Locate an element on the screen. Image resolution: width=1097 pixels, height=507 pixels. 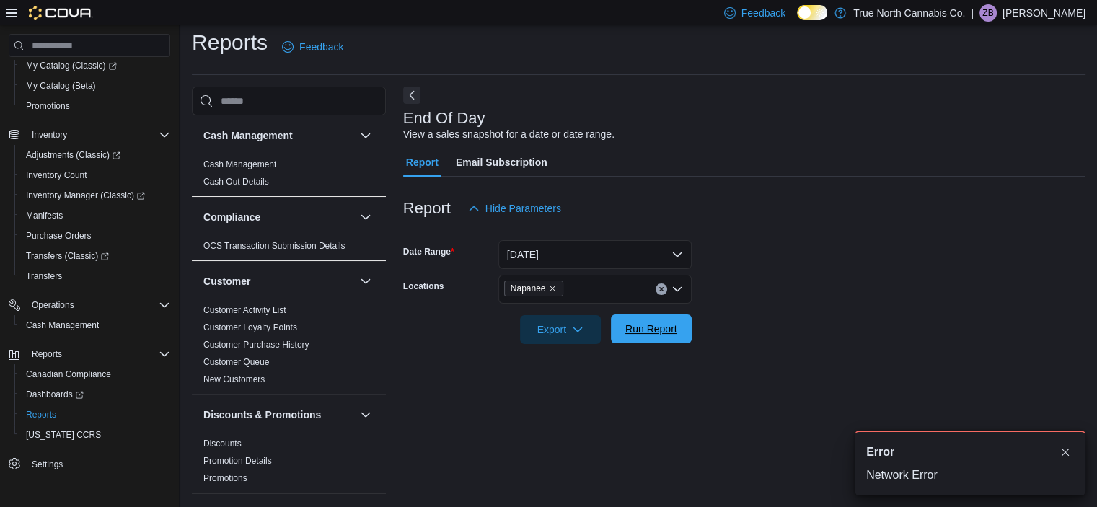
h3: Customer is located at coordinates (226, 281).